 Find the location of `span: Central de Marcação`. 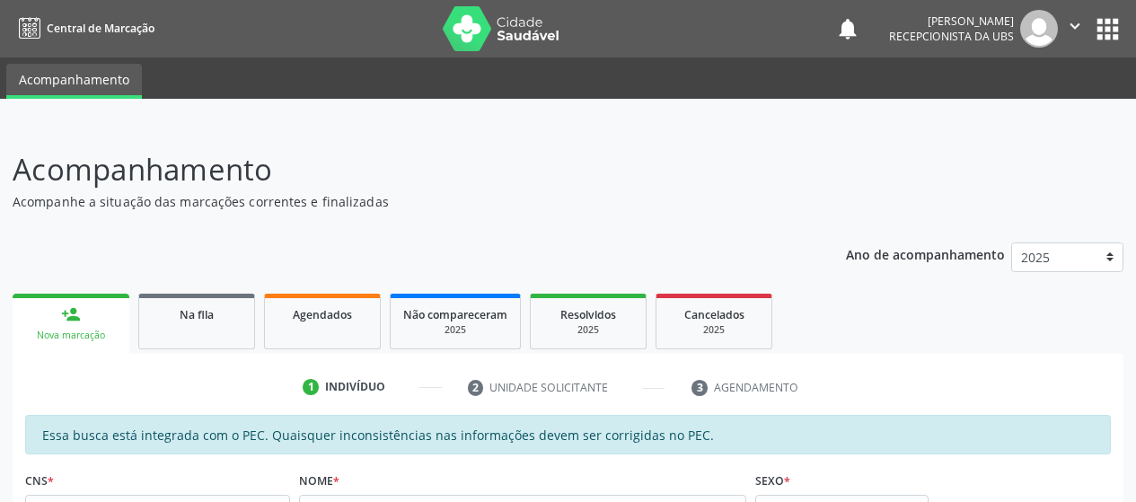

span: Central de Marcação is located at coordinates (101, 28).